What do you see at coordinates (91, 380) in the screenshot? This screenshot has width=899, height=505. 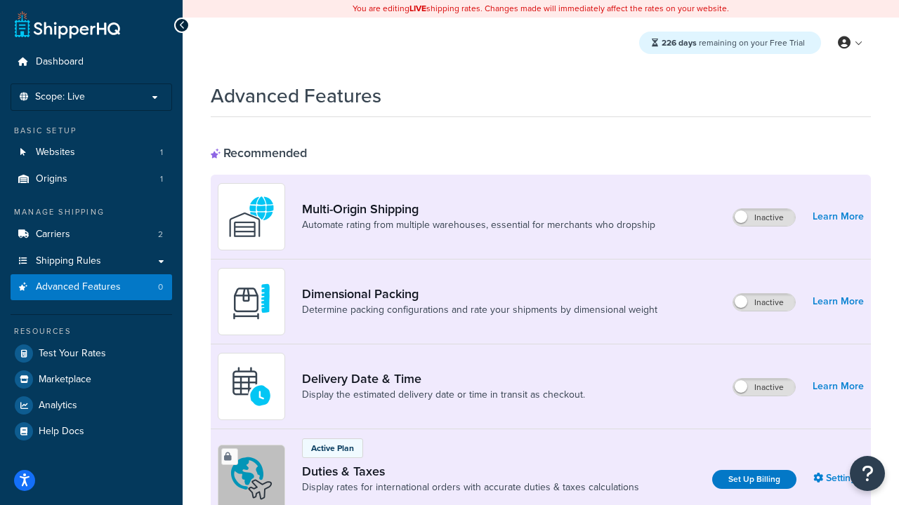 I see `a: Marketplace` at bounding box center [91, 380].